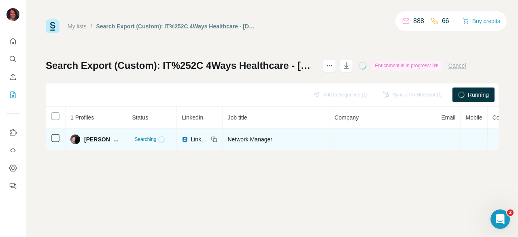  Describe the element at coordinates (478, 95) in the screenshot. I see `span: Running` at that location.